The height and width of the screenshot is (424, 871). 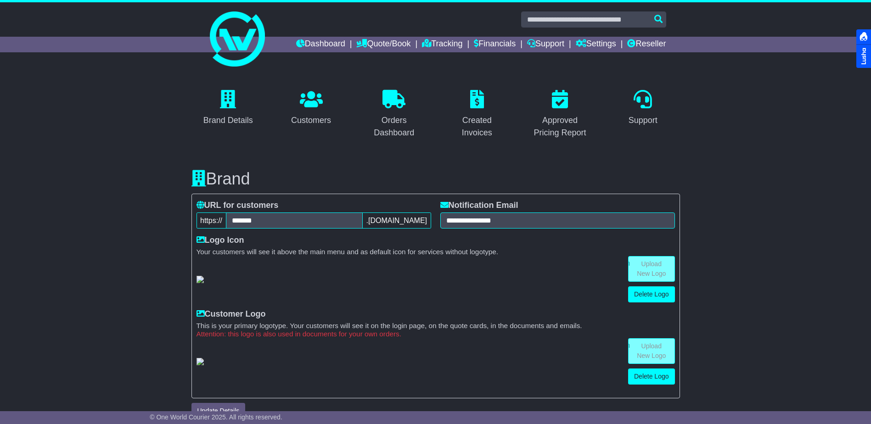 What do you see at coordinates (320, 45) in the screenshot?
I see `a: Dashboard` at bounding box center [320, 45].